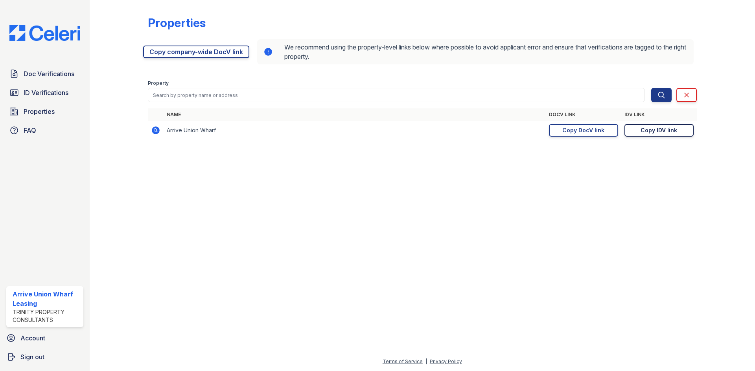 The height and width of the screenshot is (371, 755). I want to click on a: FAQ, so click(45, 130).